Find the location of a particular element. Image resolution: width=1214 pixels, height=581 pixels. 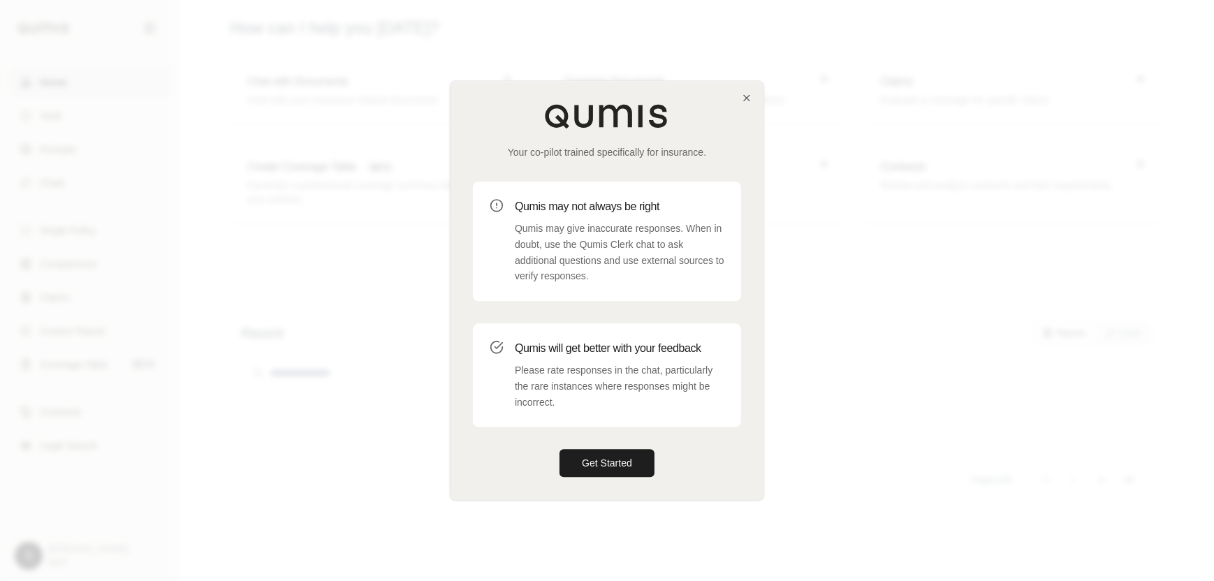

p: Please rate responses in the chat, particularly the rare instances where responses might be incor... is located at coordinates (620, 386).